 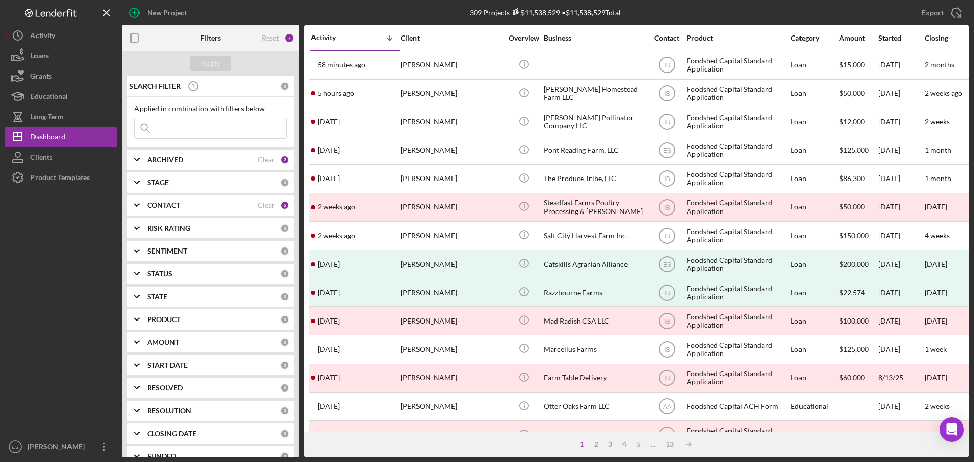 What do you see at coordinates (61, 76) in the screenshot?
I see `a: Grants` at bounding box center [61, 76].